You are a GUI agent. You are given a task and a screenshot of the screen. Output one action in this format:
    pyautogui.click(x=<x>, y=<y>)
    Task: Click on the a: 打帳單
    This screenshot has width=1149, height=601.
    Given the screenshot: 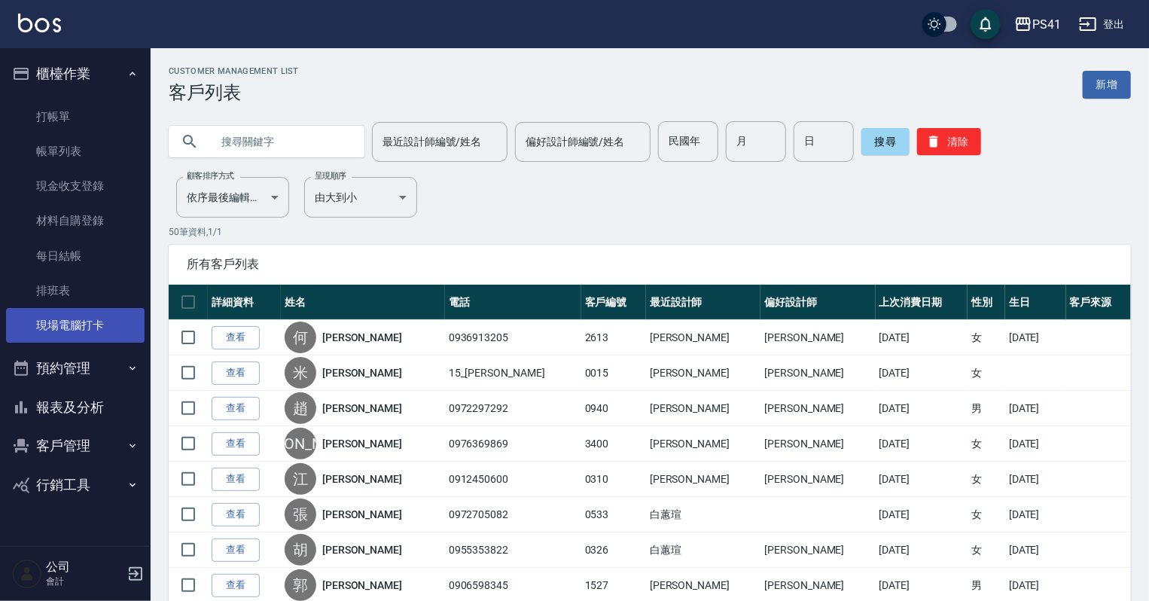 What is the action you would take?
    pyautogui.click(x=75, y=117)
    